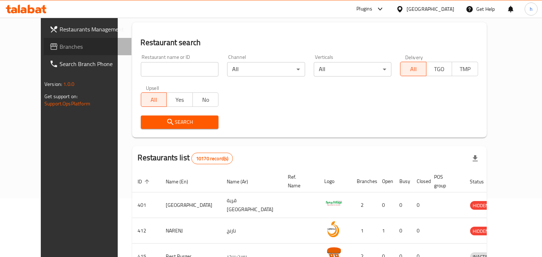 The image size is (542, 257). Describe the element at coordinates (180, 122) in the screenshot. I see `button: Search` at that location.